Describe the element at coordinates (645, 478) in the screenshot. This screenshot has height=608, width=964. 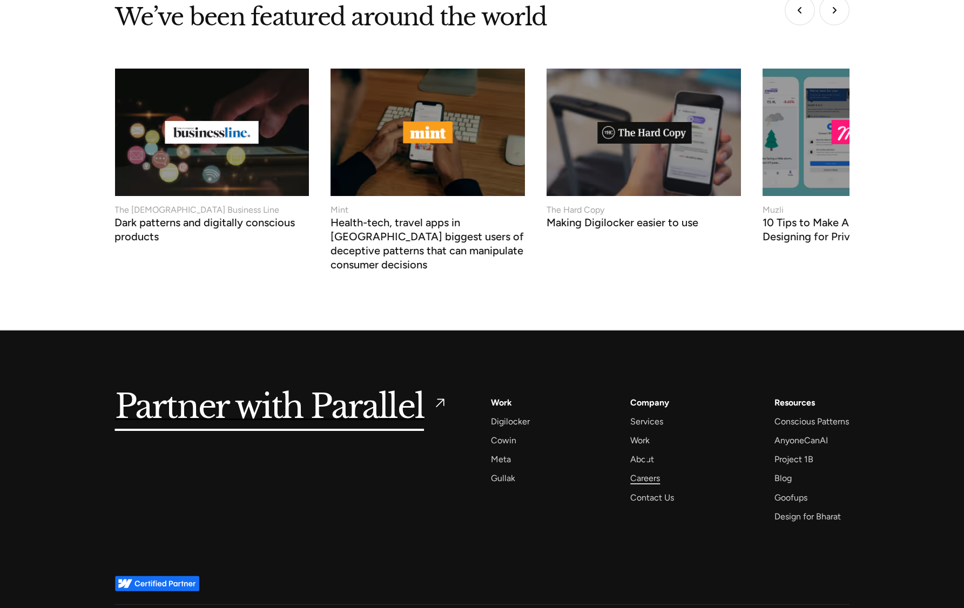
I see `div: Careers` at that location.